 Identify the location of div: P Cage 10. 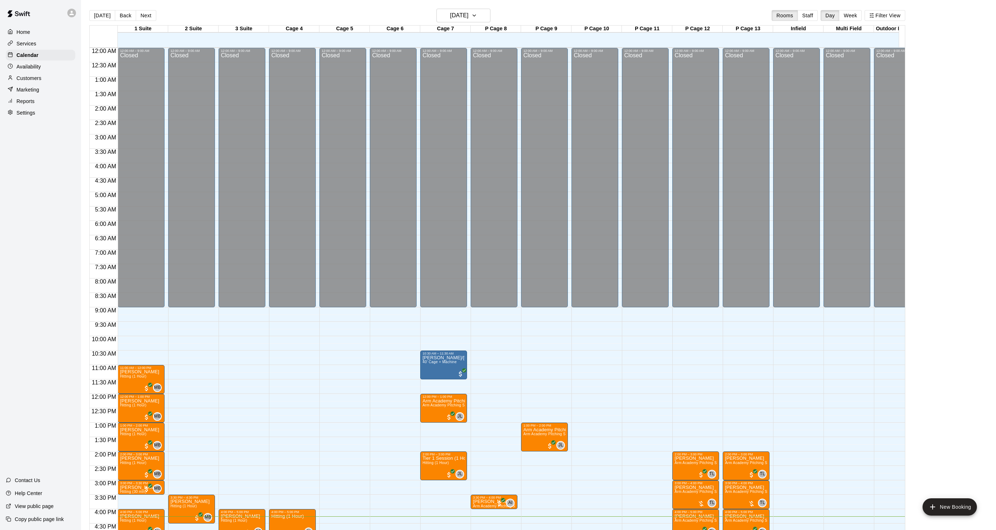
(597, 29).